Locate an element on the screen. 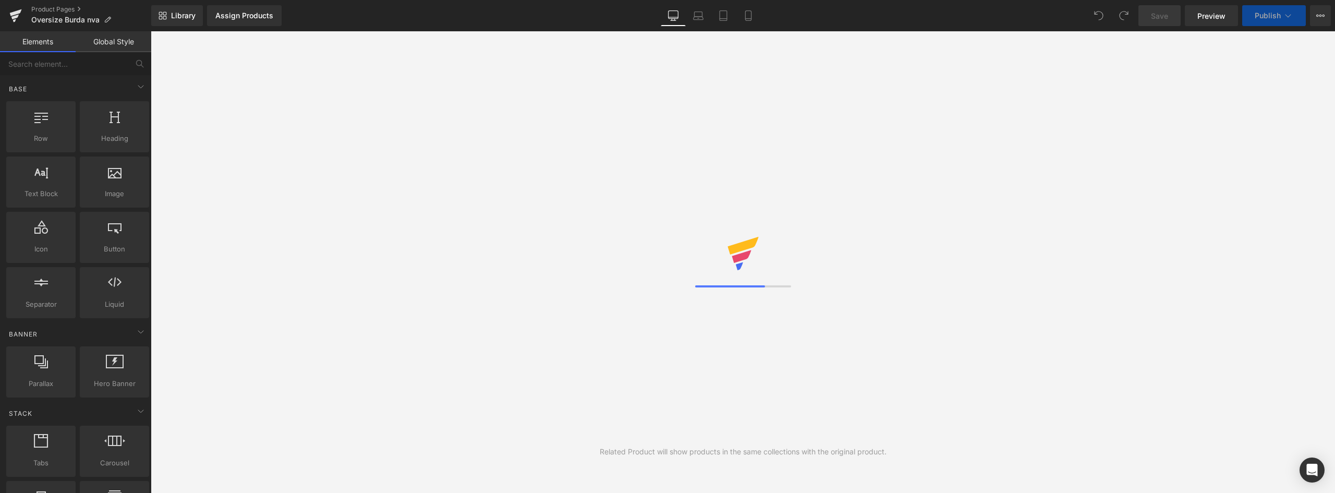 Image resolution: width=1335 pixels, height=493 pixels. button: Publish is located at coordinates (1274, 16).